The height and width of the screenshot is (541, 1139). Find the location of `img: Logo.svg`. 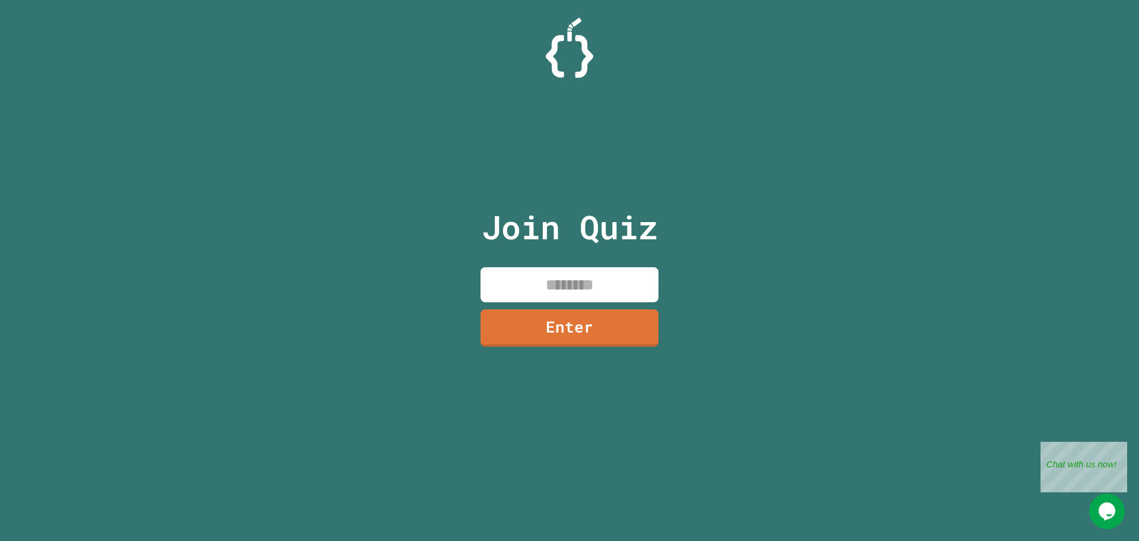

img: Logo.svg is located at coordinates (570, 47).